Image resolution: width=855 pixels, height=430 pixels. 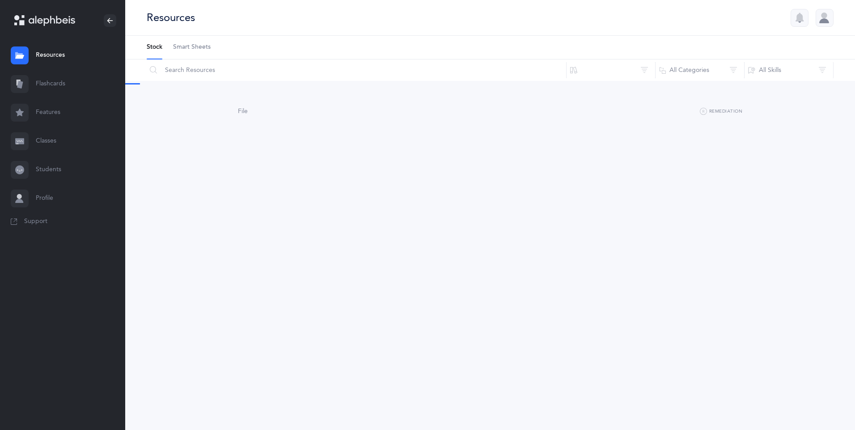 I want to click on div: Resources, so click(x=171, y=17).